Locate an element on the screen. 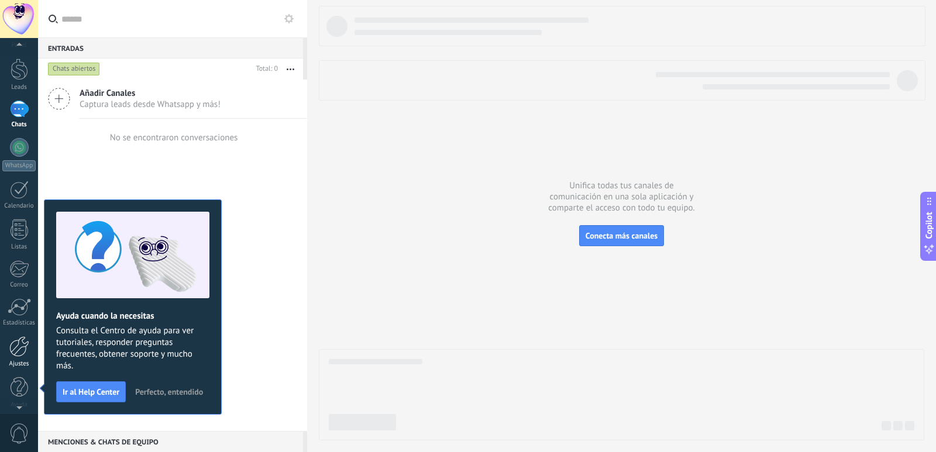  div: Estadísticas is located at coordinates (19, 323).